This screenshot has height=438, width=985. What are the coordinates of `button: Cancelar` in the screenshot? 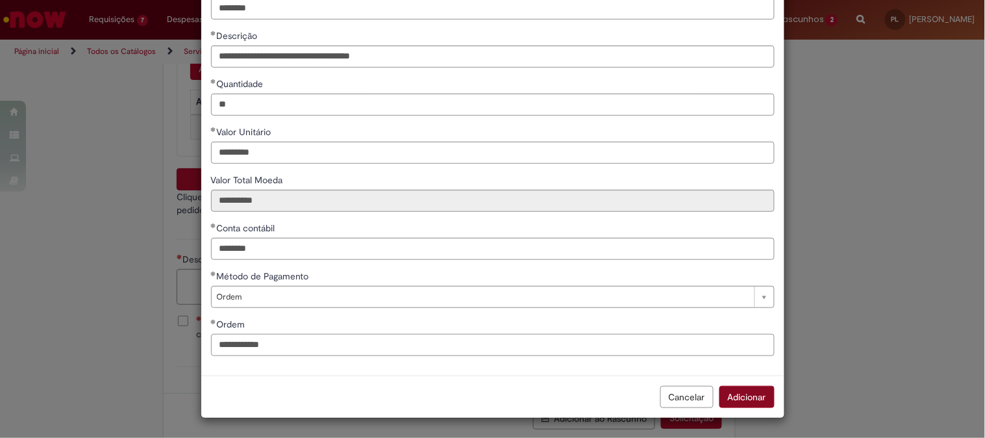 It's located at (687, 397).